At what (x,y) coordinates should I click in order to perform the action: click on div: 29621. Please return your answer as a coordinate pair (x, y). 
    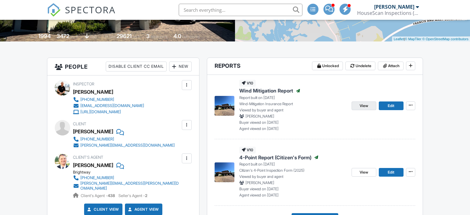
    Looking at the image, I should click on (124, 36).